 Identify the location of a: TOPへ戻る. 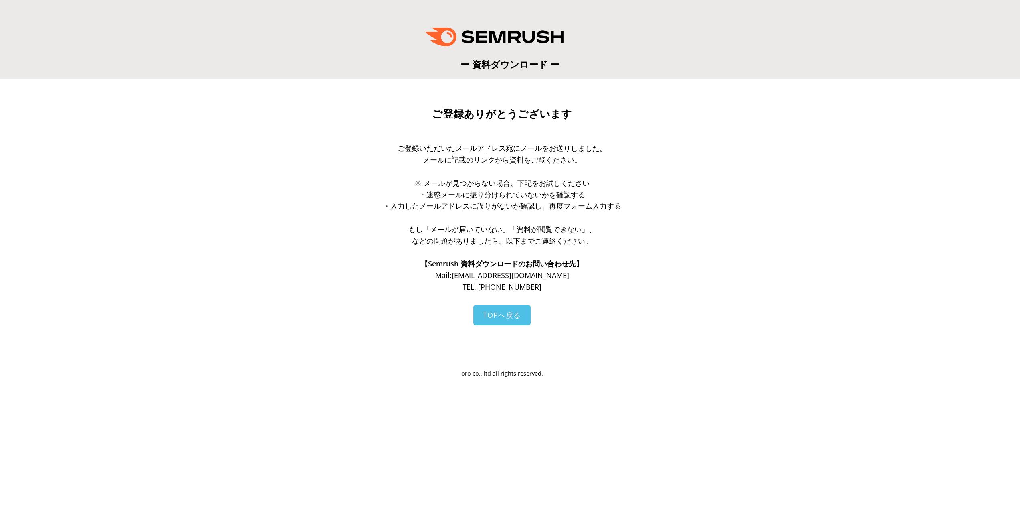
(502, 315).